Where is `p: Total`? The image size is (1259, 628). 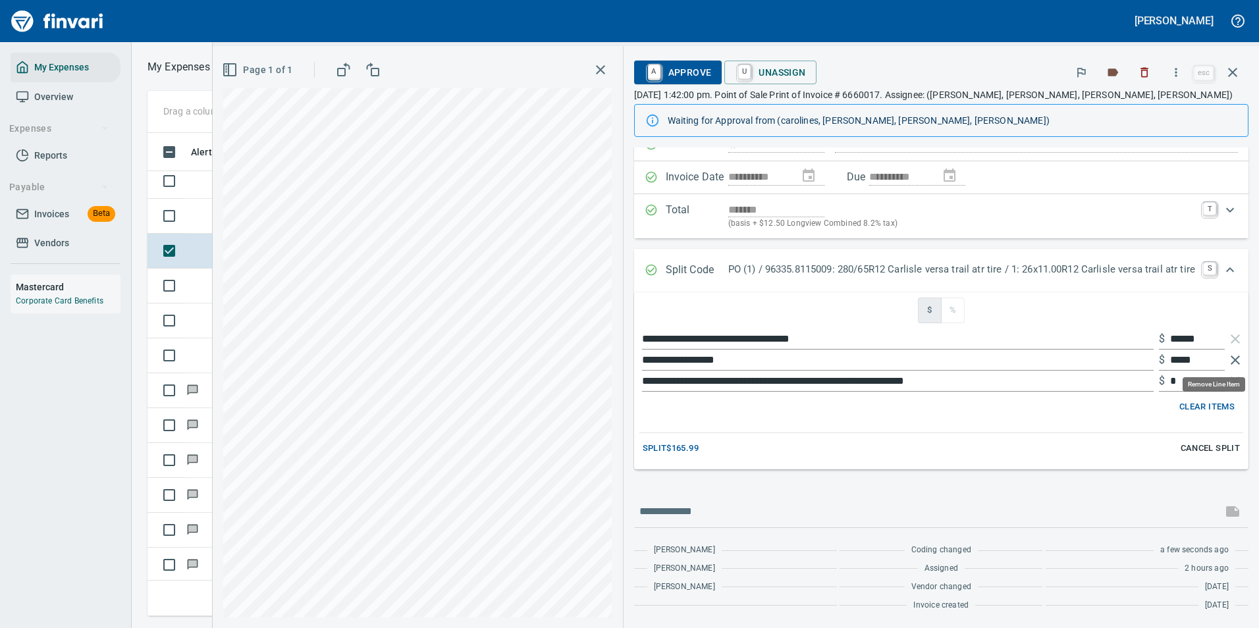
p: Total is located at coordinates (697, 216).